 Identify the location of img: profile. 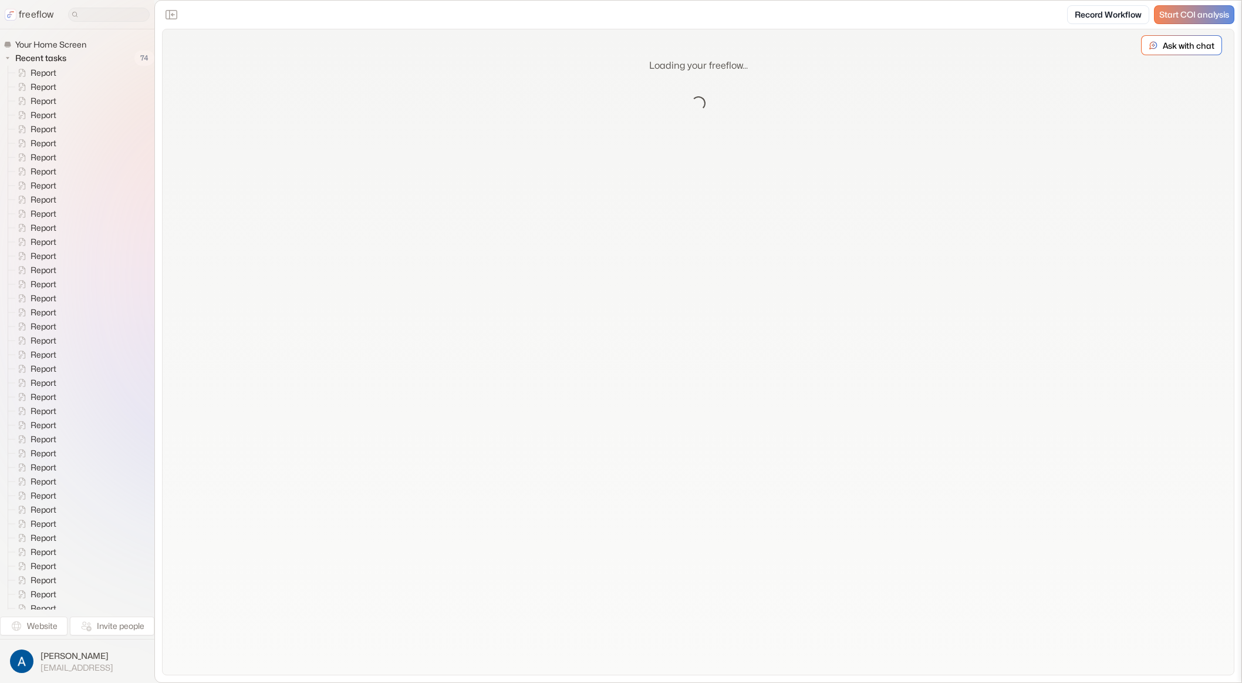
(22, 661).